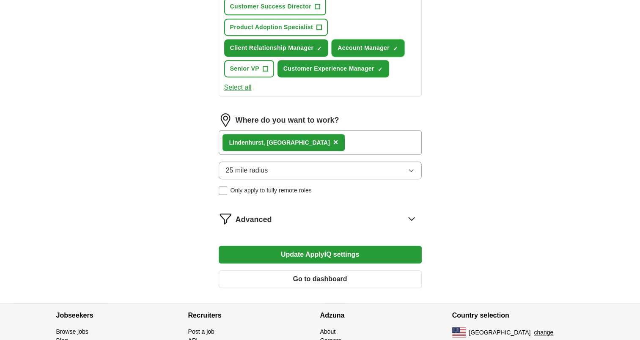 This screenshot has width=640, height=340. What do you see at coordinates (272, 27) in the screenshot?
I see `span: Product Adoption Specialist` at bounding box center [272, 27].